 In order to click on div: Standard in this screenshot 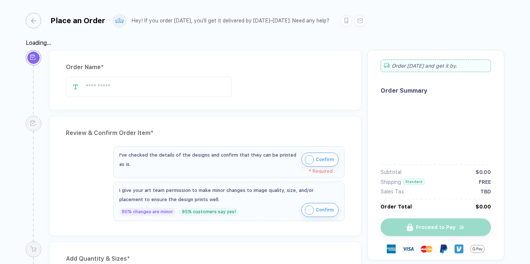, I will do `click(413, 182)`.